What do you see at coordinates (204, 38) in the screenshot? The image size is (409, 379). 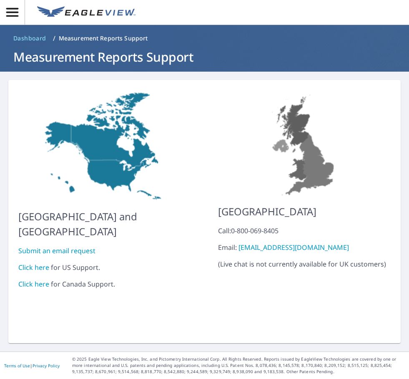 I see `nav: breadcrumb` at bounding box center [204, 38].